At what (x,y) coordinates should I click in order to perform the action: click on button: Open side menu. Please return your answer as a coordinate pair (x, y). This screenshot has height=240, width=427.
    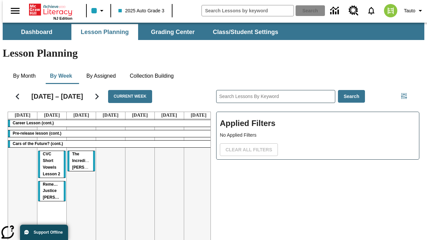
    Looking at the image, I should click on (15, 11).